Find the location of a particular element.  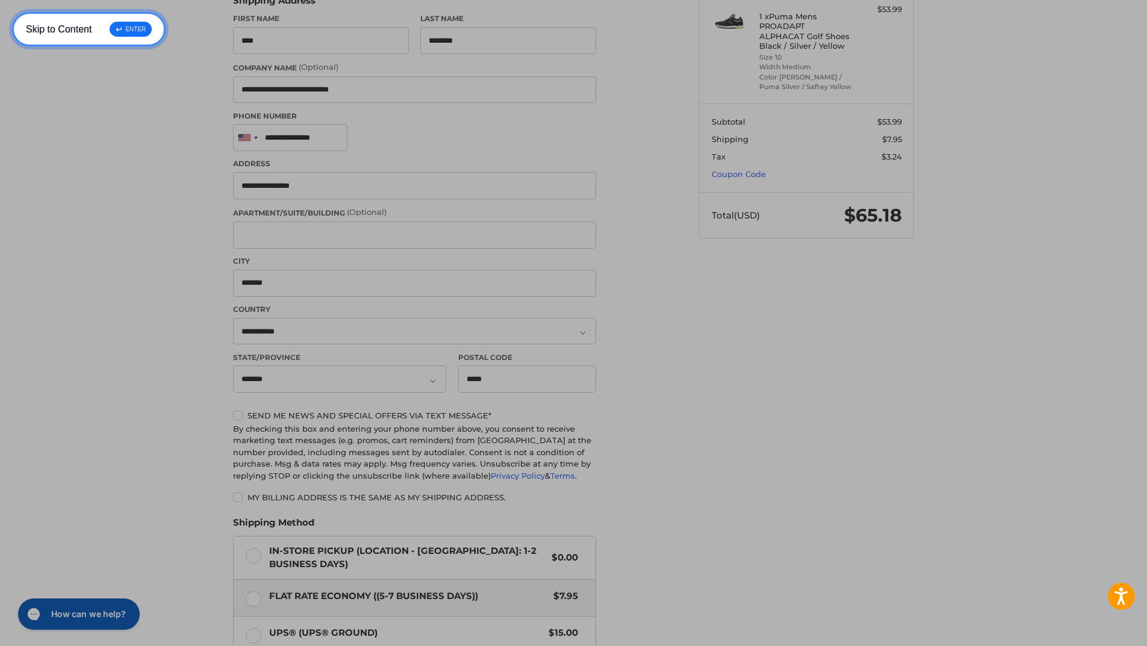

span: Total (USD) is located at coordinates (736, 215).